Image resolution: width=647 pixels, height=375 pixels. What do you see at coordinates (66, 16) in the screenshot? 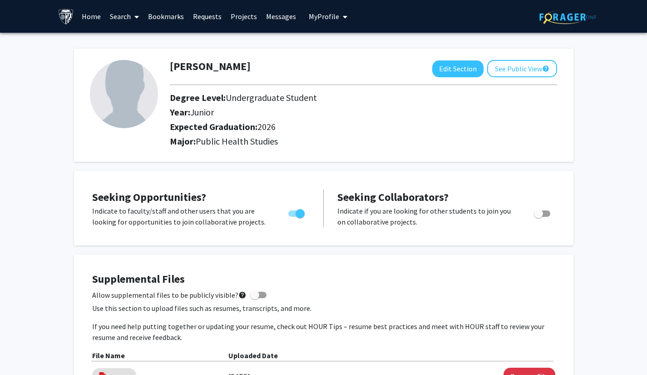
I see `img: Johns Hopkins University Logo` at bounding box center [66, 16].